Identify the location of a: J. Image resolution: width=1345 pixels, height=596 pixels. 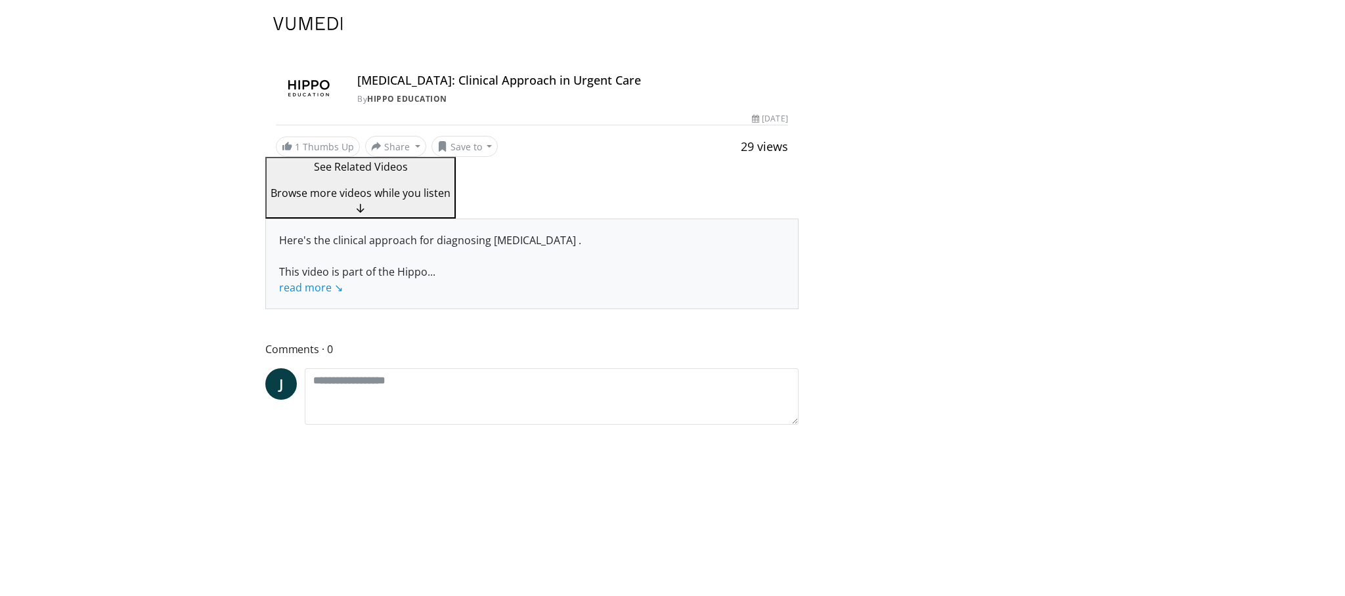
(281, 384).